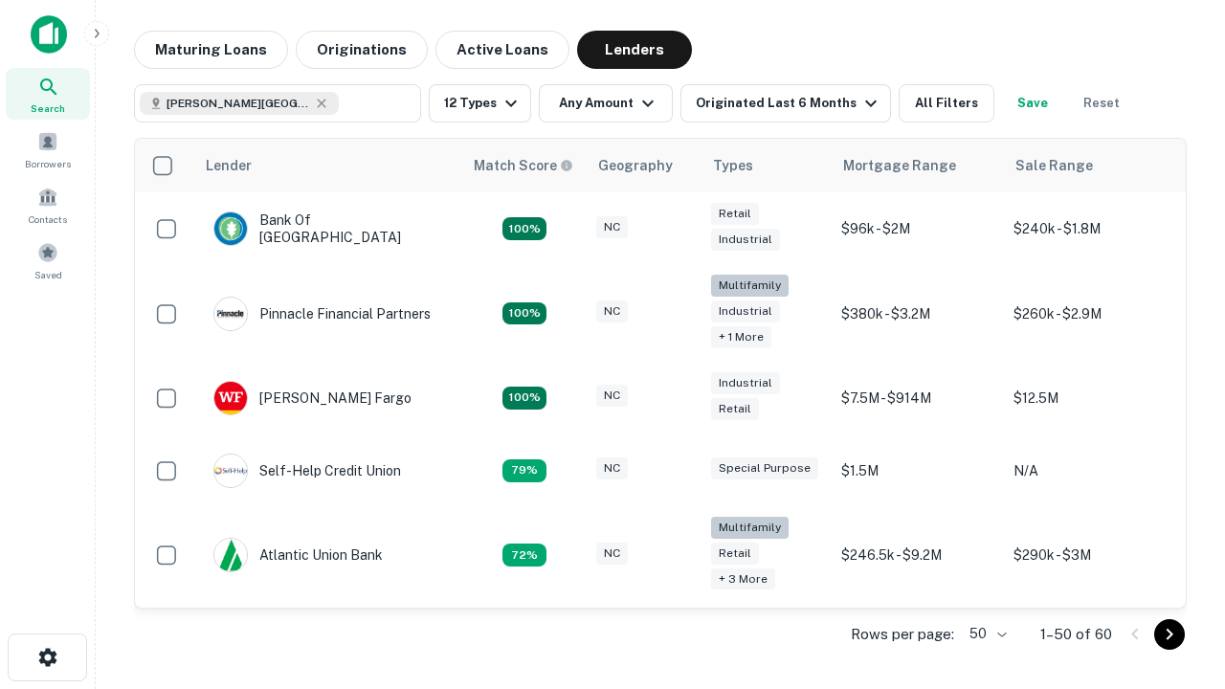  Describe the element at coordinates (48, 108) in the screenshot. I see `span: Search` at that location.